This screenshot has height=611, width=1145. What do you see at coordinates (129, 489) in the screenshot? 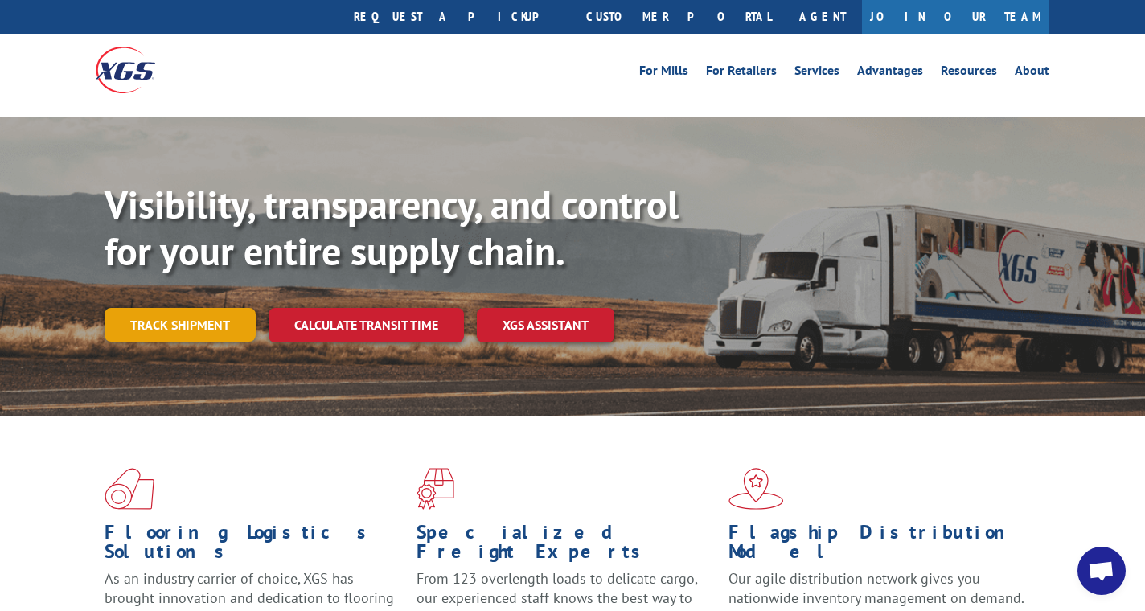
I see `img: xgs-icon-total-supply-chain-intelligence-red` at bounding box center [129, 489].